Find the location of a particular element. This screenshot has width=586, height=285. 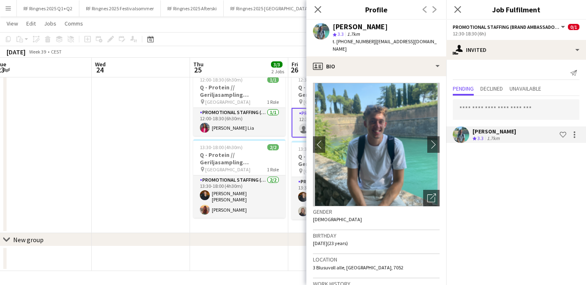

a: Jobs is located at coordinates (50, 23).